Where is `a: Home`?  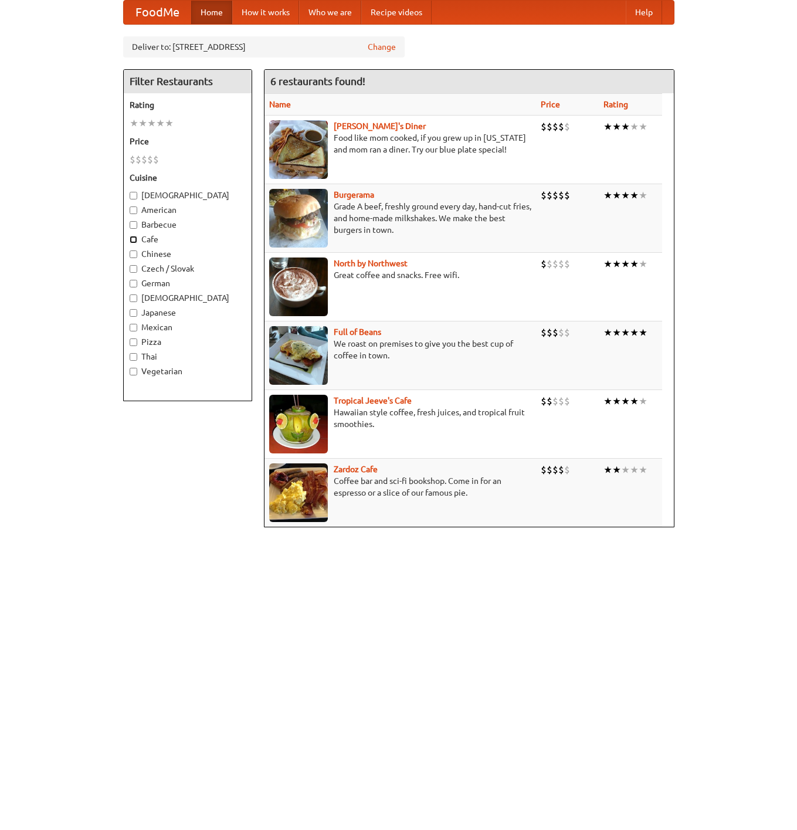 a: Home is located at coordinates (212, 12).